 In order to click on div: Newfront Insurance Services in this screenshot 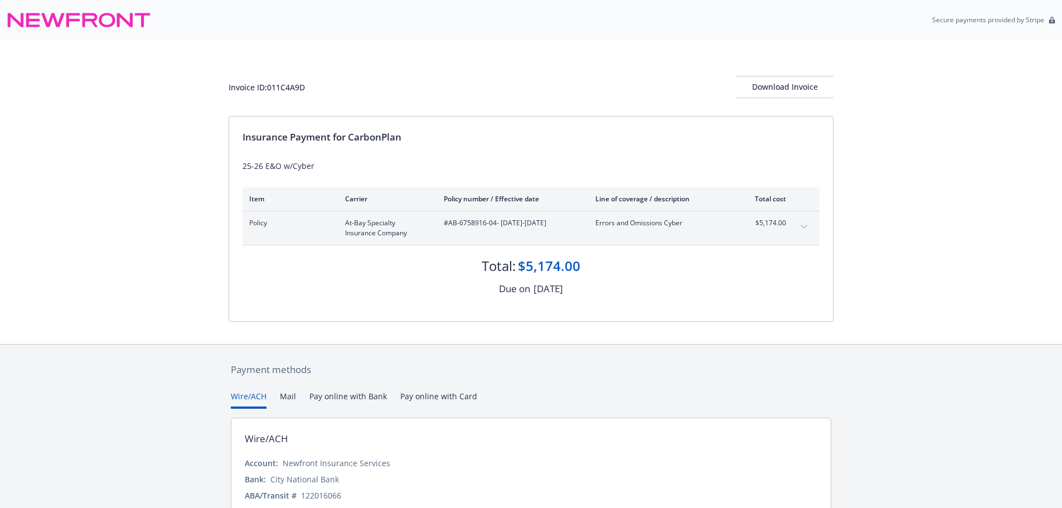, I will do `click(336, 463)`.